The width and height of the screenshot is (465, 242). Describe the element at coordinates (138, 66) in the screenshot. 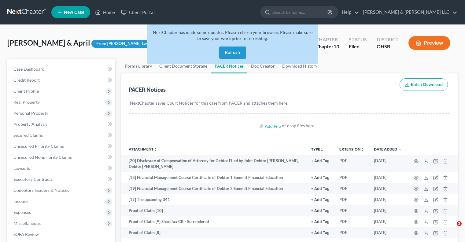

I see `a: Forms Library` at that location.